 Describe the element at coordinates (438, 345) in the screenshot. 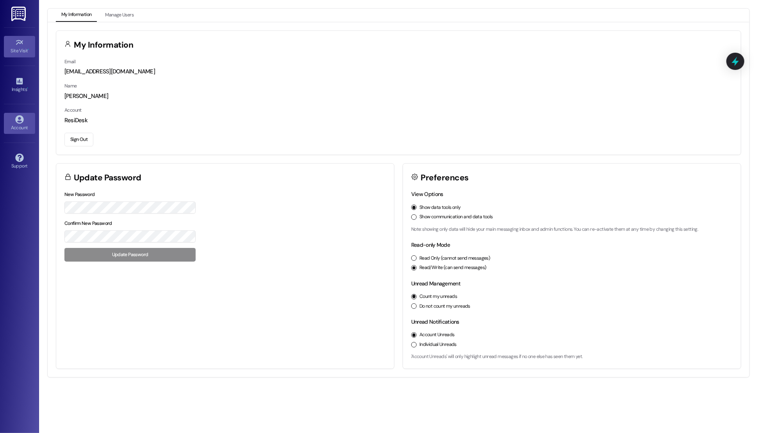

I see `label: Individual Unreads` at that location.